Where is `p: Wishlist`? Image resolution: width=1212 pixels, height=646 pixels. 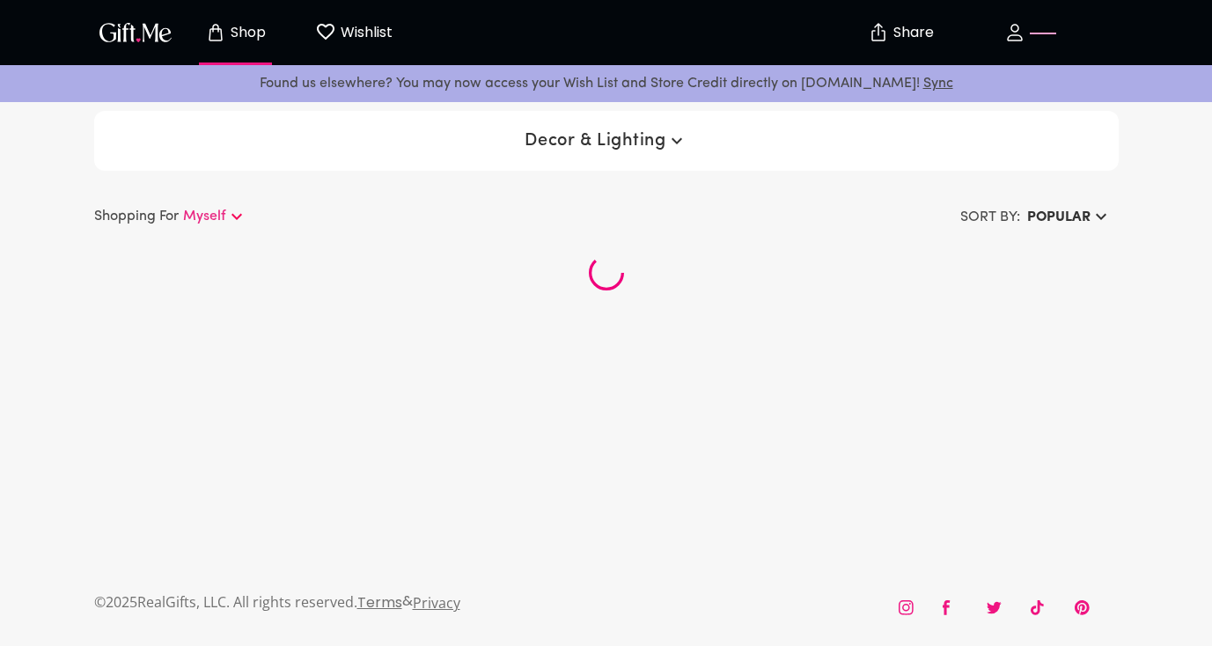 p: Wishlist is located at coordinates (365, 33).